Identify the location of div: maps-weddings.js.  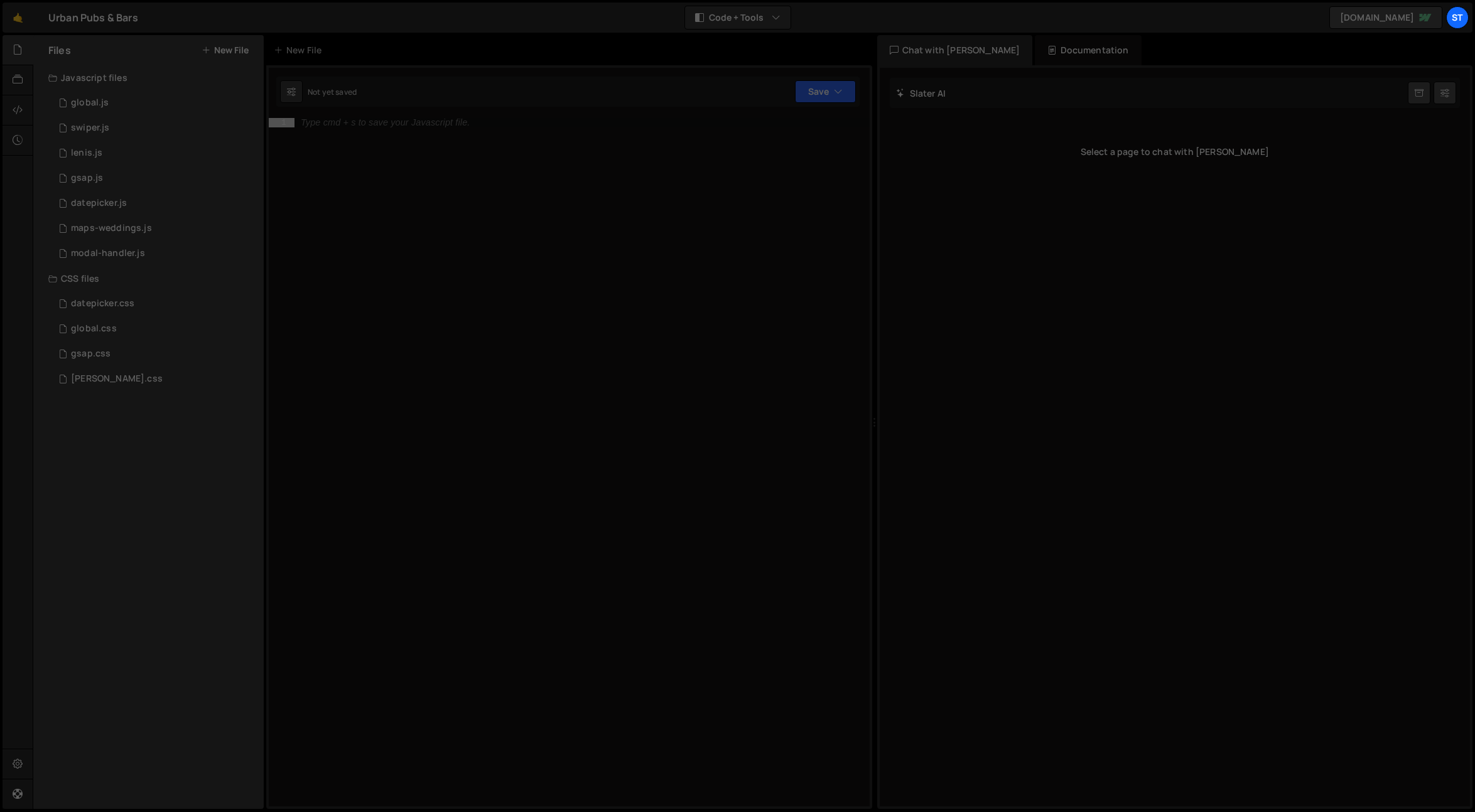
(111, 228).